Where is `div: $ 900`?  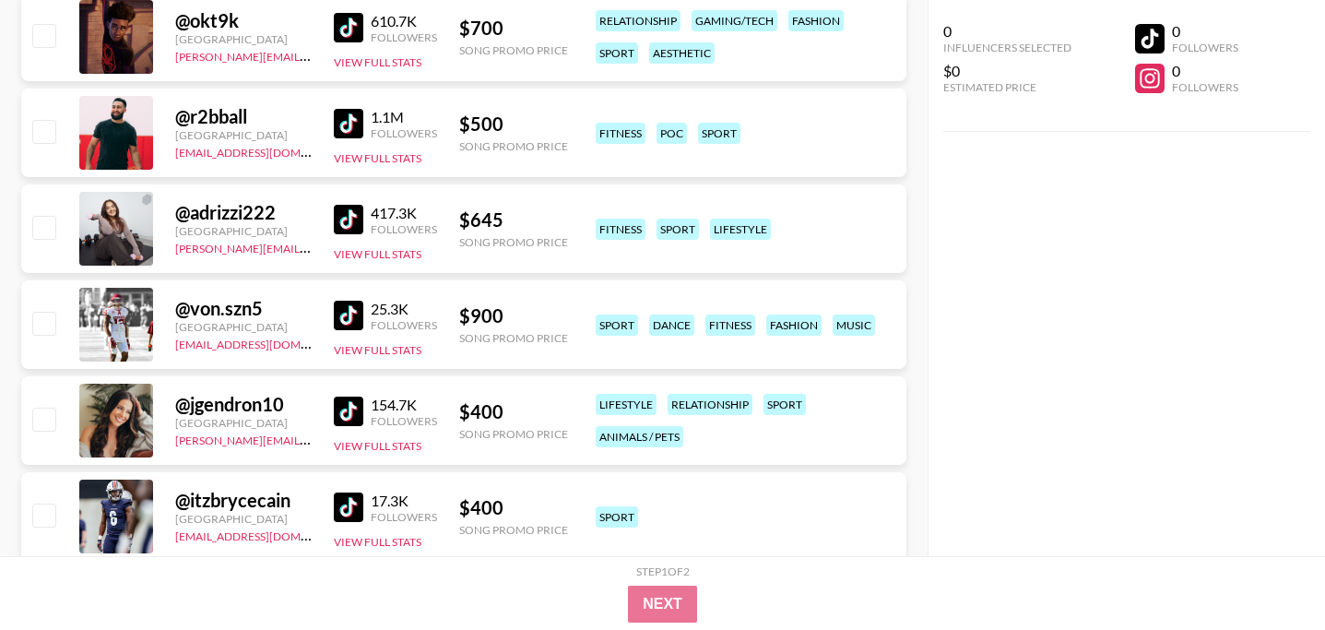
div: $ 900 is located at coordinates (514, 315).